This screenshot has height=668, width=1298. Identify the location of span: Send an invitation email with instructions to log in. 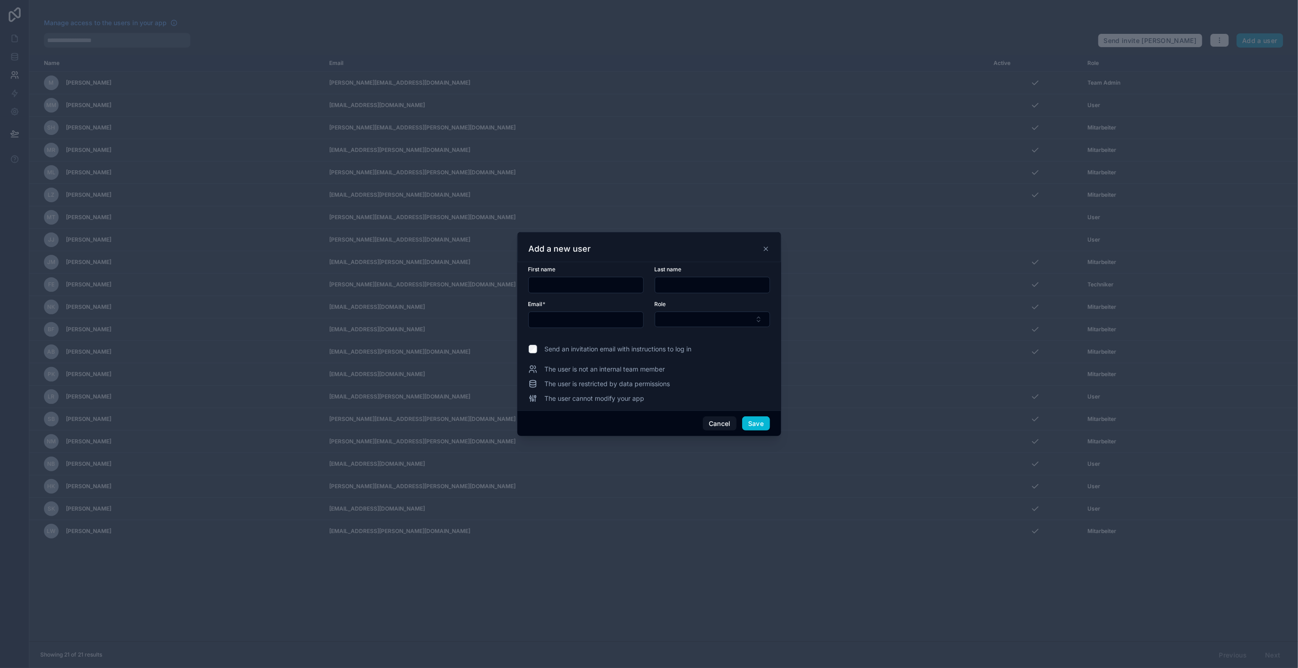
(618, 349).